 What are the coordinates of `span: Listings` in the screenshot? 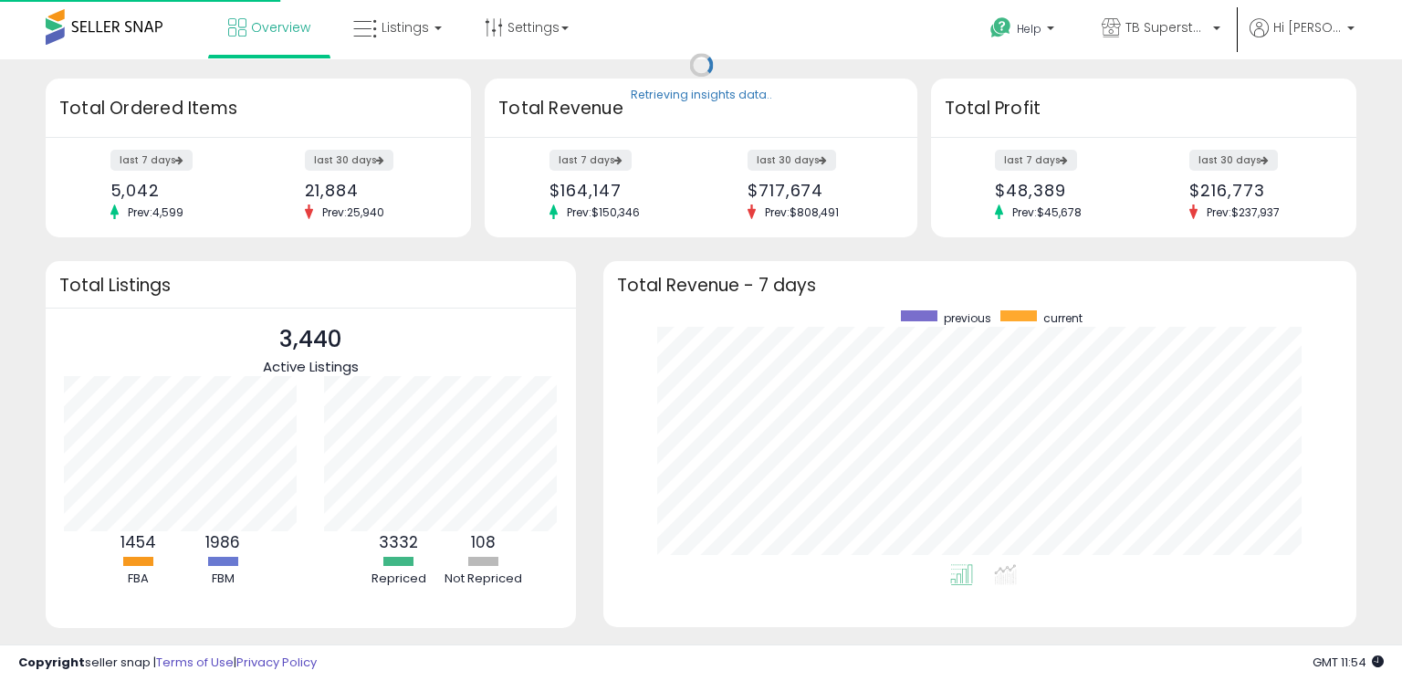 It's located at (405, 27).